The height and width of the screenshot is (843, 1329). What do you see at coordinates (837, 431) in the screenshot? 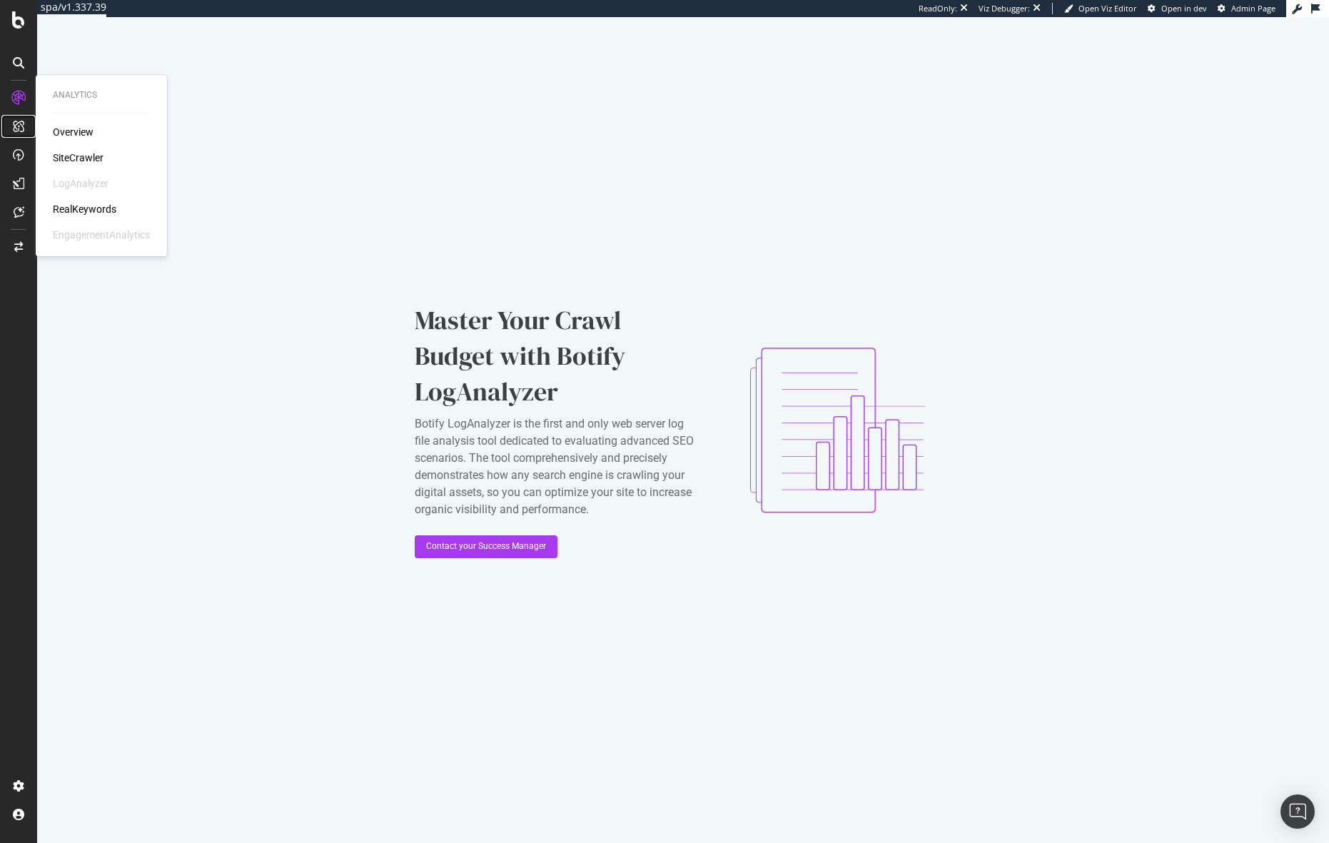
I see `img: ClxWCziB.png` at bounding box center [837, 431].